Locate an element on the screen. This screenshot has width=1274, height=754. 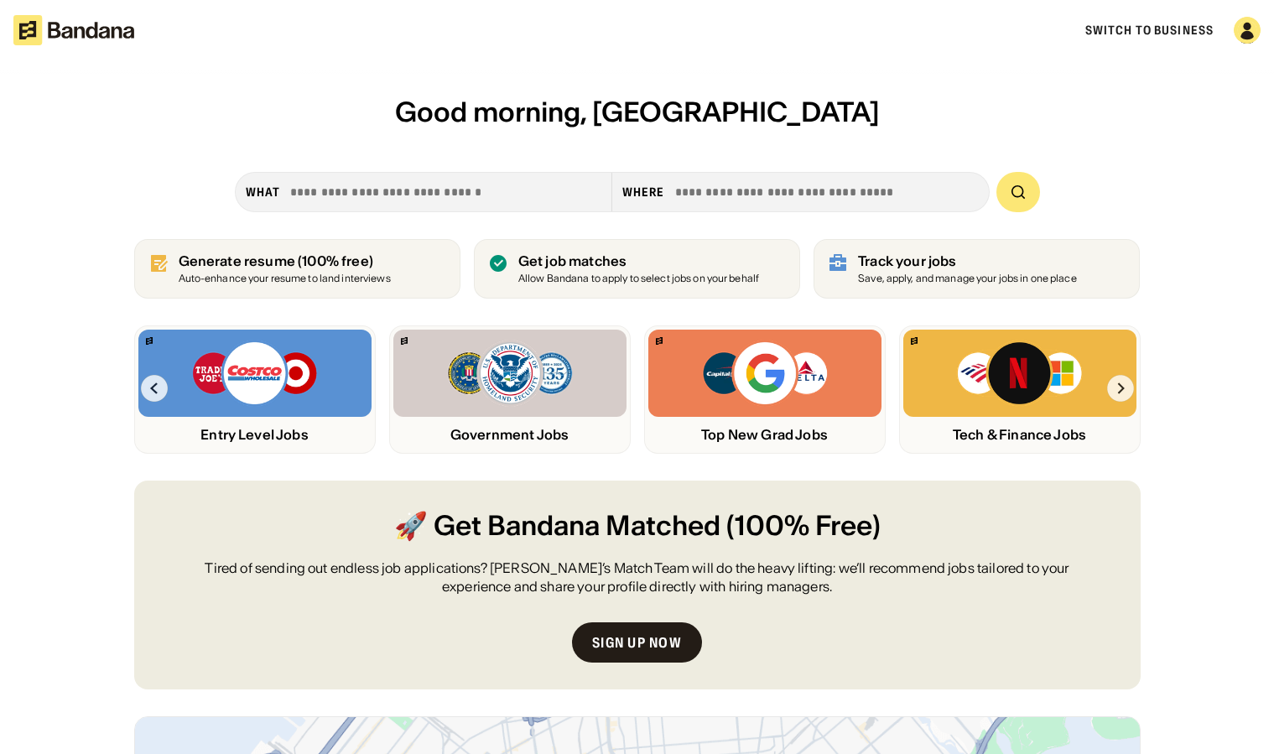
span: Switch to Business is located at coordinates (1149, 30).